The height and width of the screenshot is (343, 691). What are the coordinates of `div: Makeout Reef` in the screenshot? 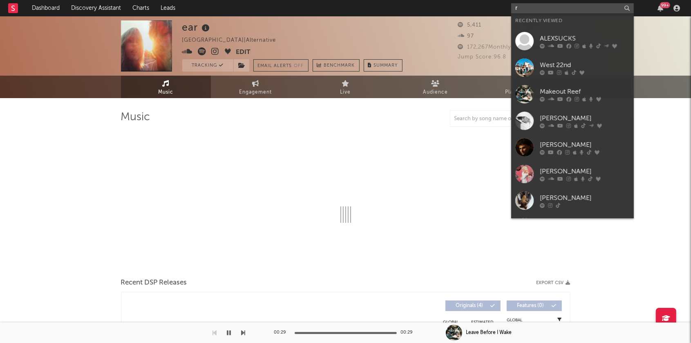 It's located at (585, 92).